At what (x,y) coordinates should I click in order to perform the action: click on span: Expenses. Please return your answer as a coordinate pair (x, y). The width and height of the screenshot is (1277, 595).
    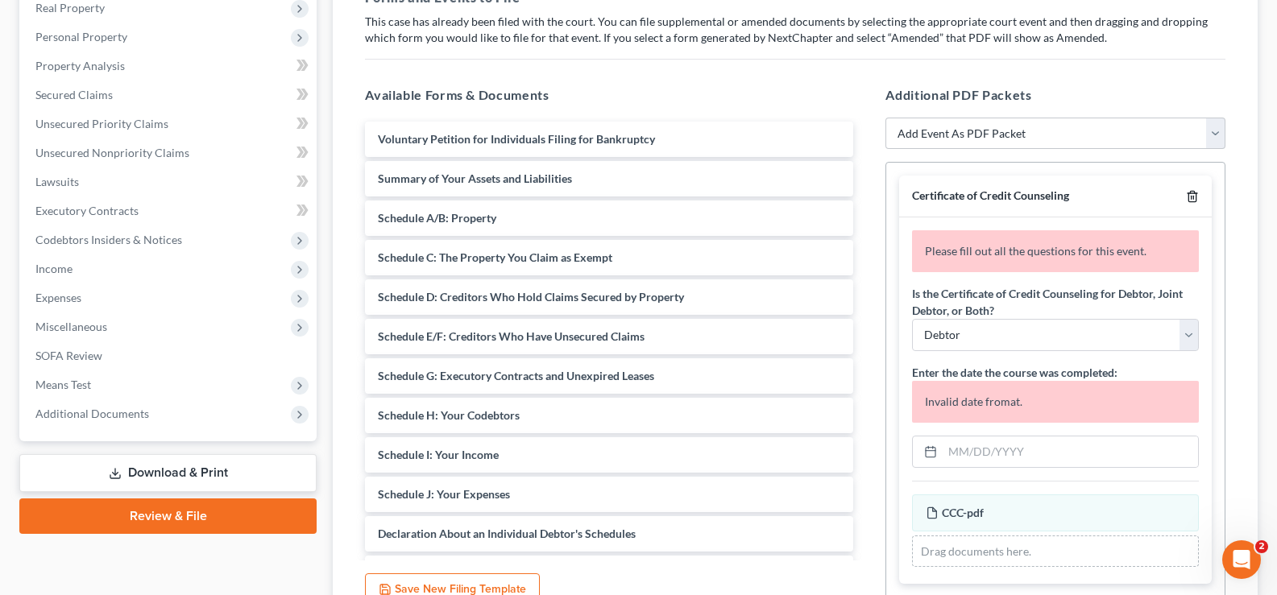
    Looking at the image, I should click on (58, 297).